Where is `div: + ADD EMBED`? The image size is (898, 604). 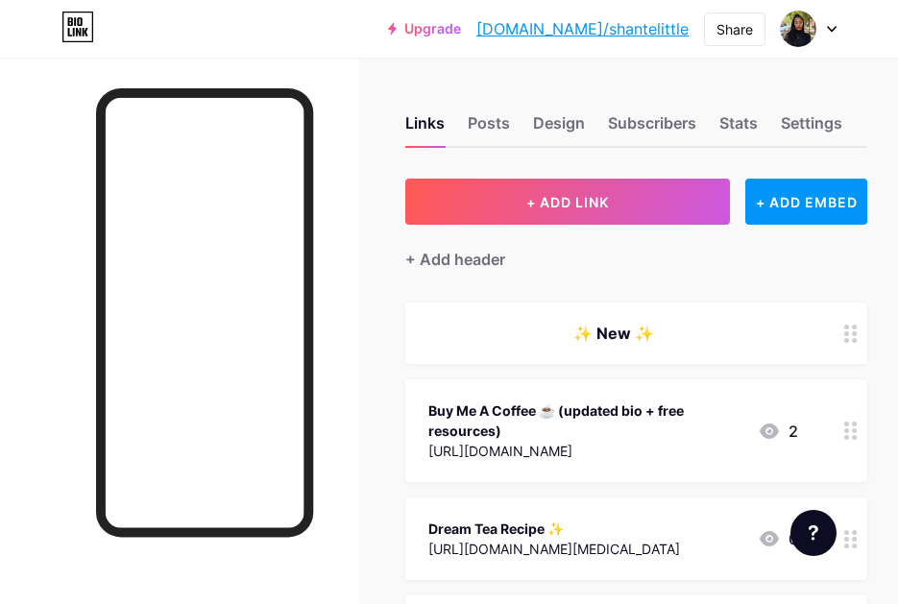 div: + ADD EMBED is located at coordinates (806, 202).